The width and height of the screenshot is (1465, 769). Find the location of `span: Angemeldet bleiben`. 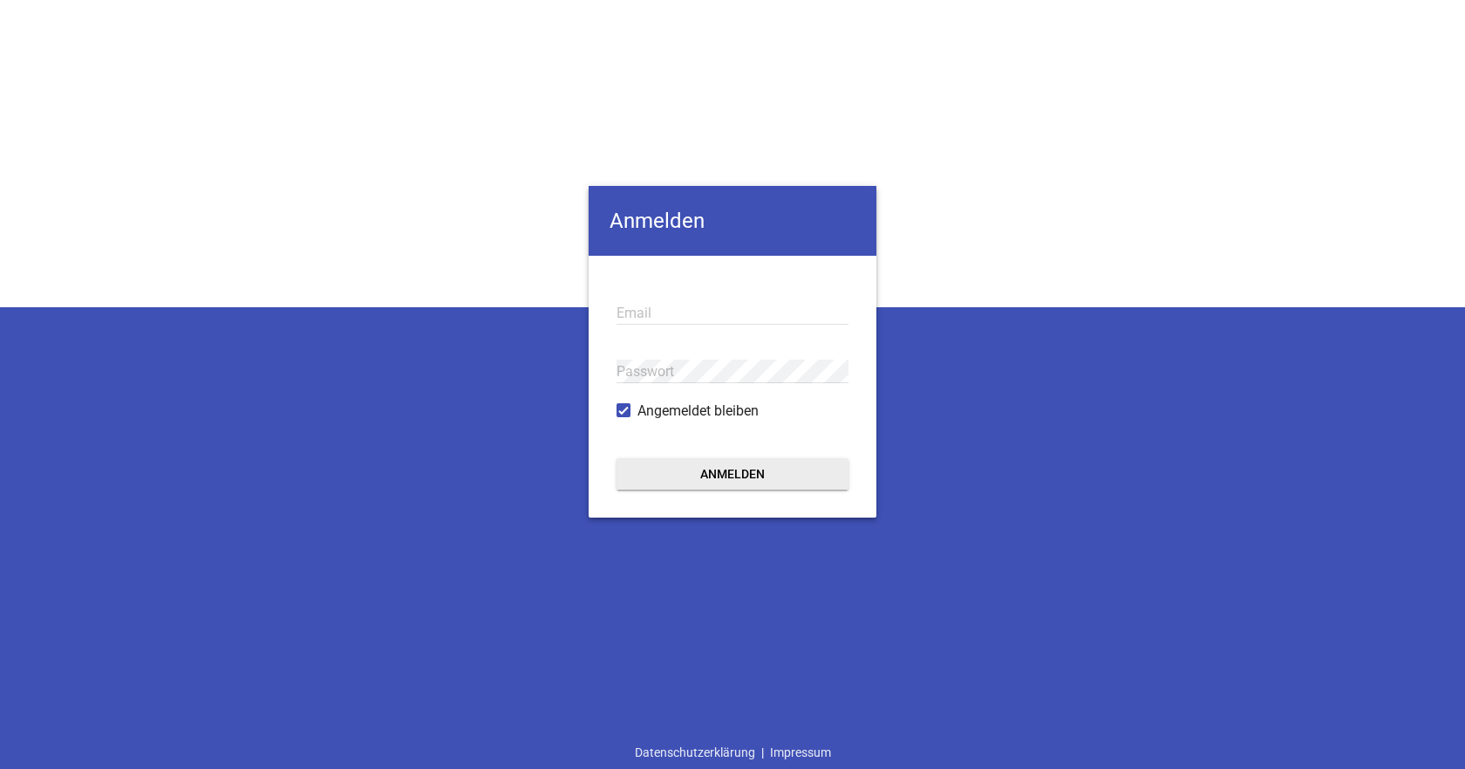

span: Angemeldet bleiben is located at coordinates (698, 411).